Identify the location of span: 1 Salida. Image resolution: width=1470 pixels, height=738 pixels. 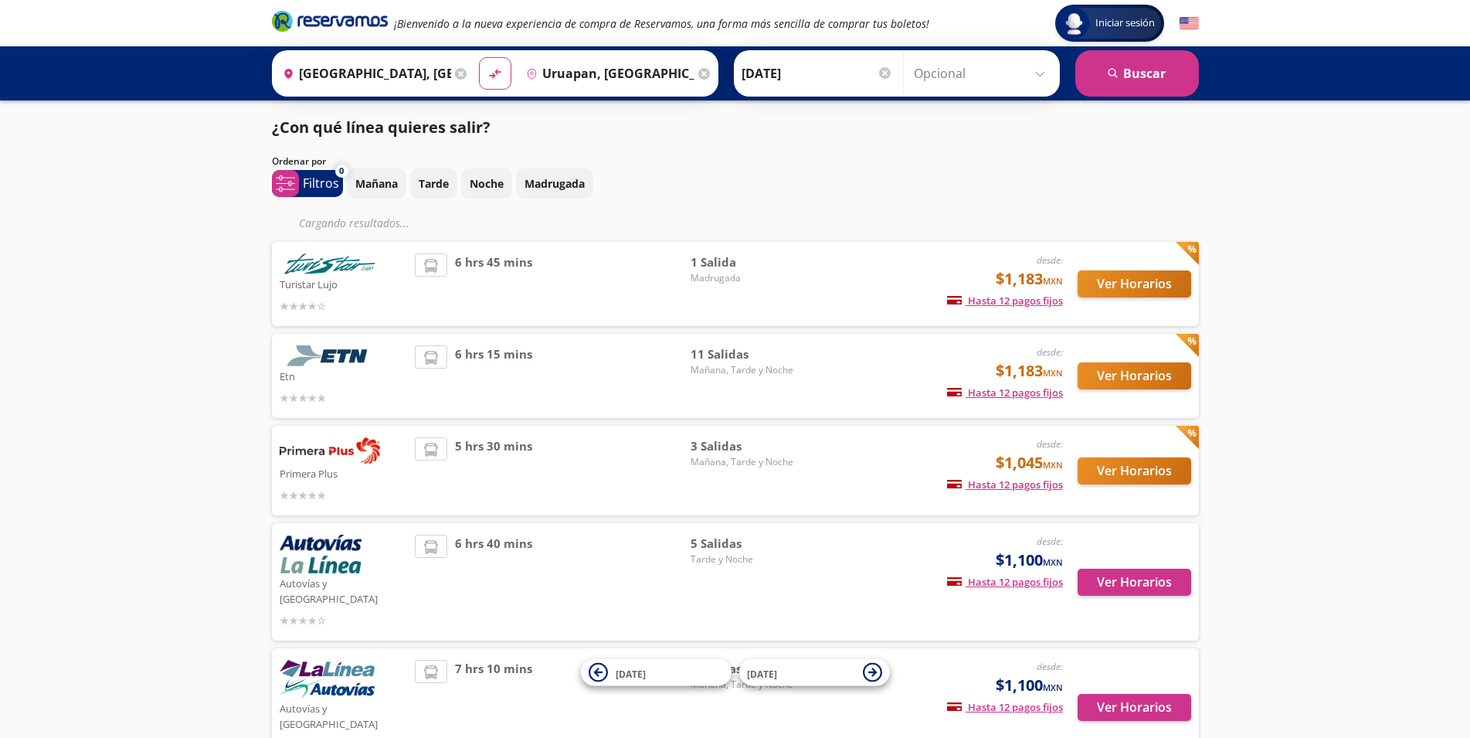
(745, 262).